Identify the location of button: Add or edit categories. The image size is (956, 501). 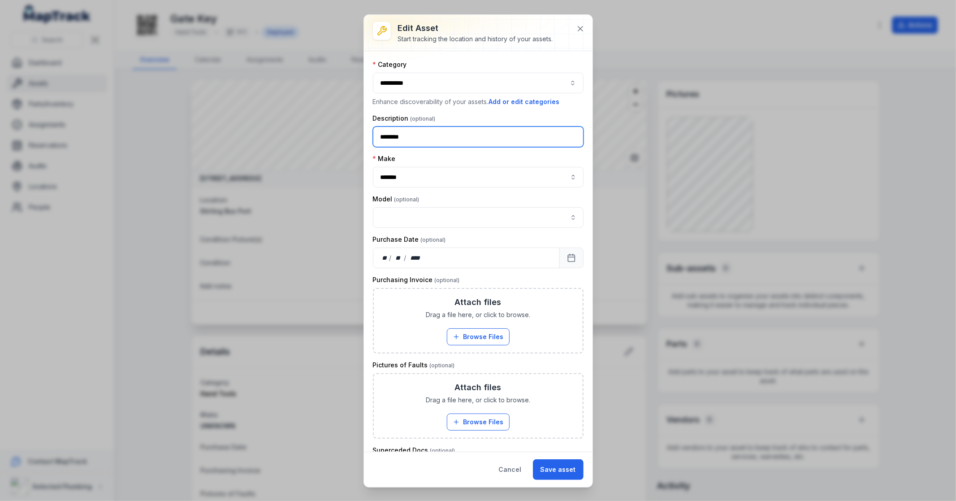
(524, 102).